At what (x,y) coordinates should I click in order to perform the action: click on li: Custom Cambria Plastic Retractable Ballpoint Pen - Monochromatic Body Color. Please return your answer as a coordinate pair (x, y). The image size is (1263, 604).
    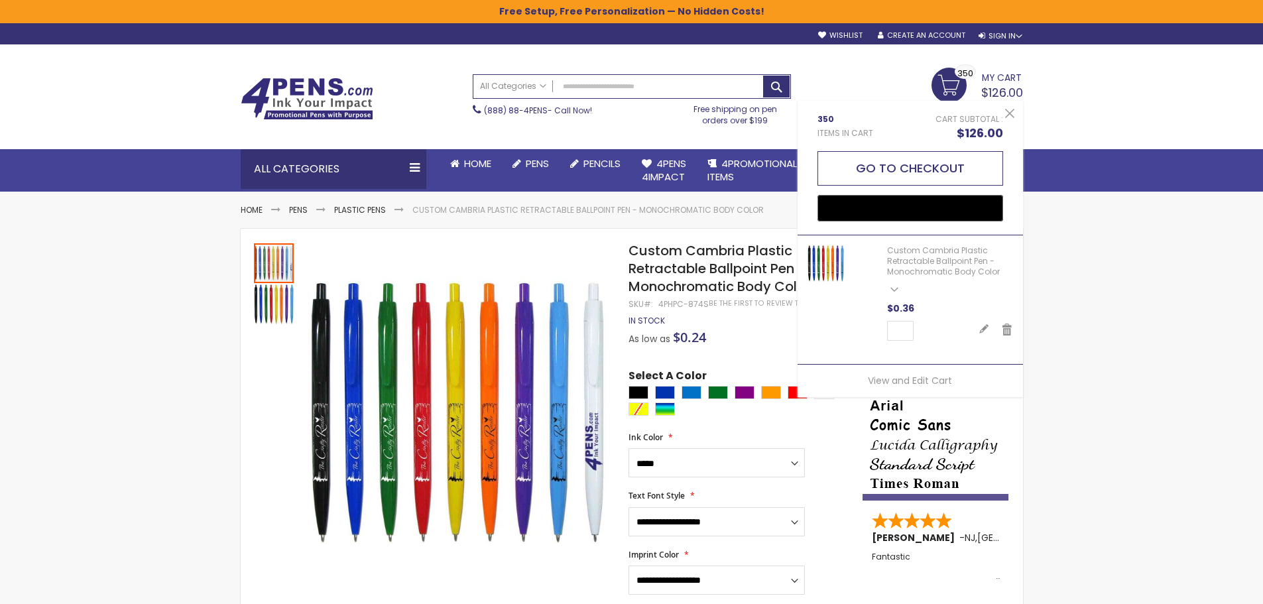
    Looking at the image, I should click on (588, 210).